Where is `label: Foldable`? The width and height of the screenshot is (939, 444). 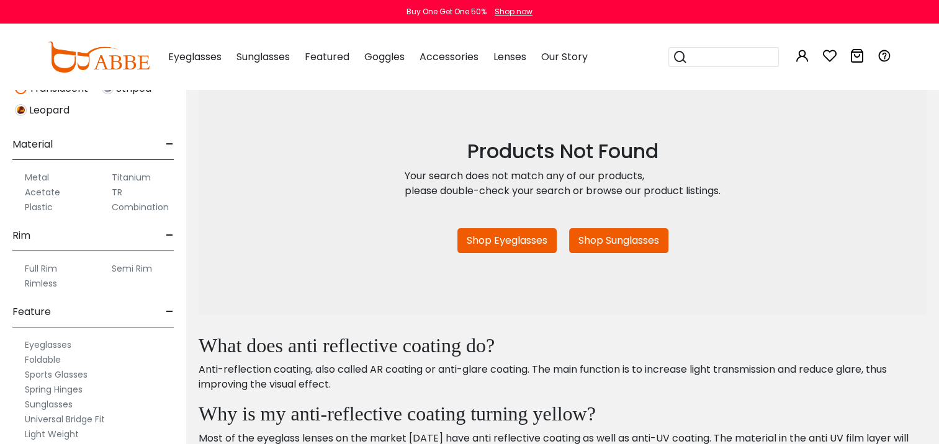
label: Foldable is located at coordinates (43, 360).